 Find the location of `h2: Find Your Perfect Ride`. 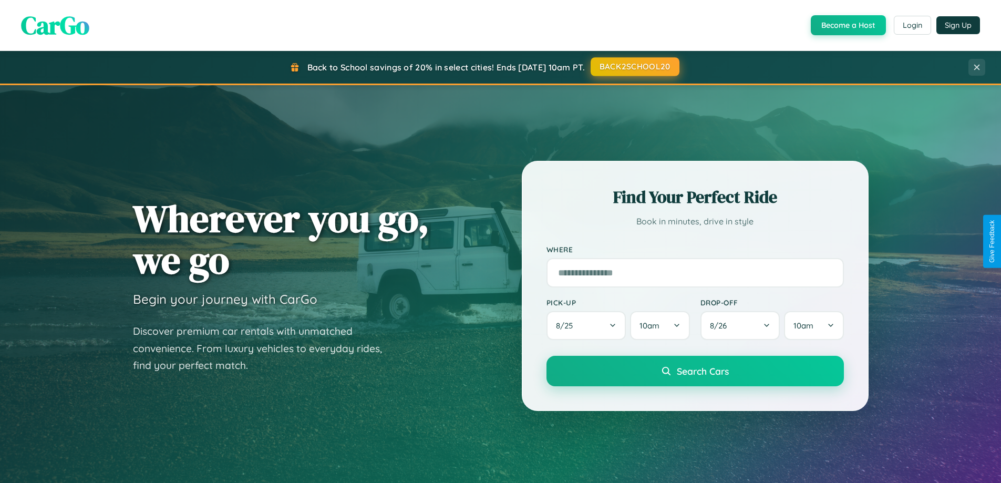

h2: Find Your Perfect Ride is located at coordinates (695, 197).